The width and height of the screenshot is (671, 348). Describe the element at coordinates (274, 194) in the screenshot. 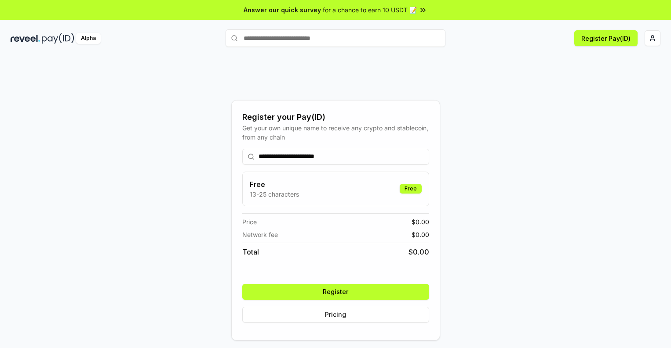

I see `p: 13-25 characters` at that location.